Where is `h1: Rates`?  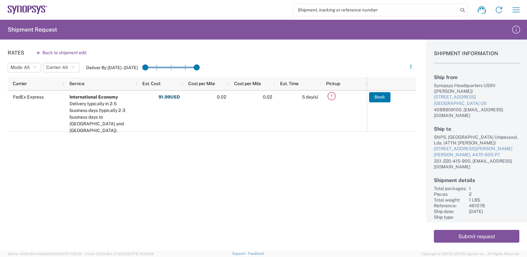 h1: Rates is located at coordinates (16, 53).